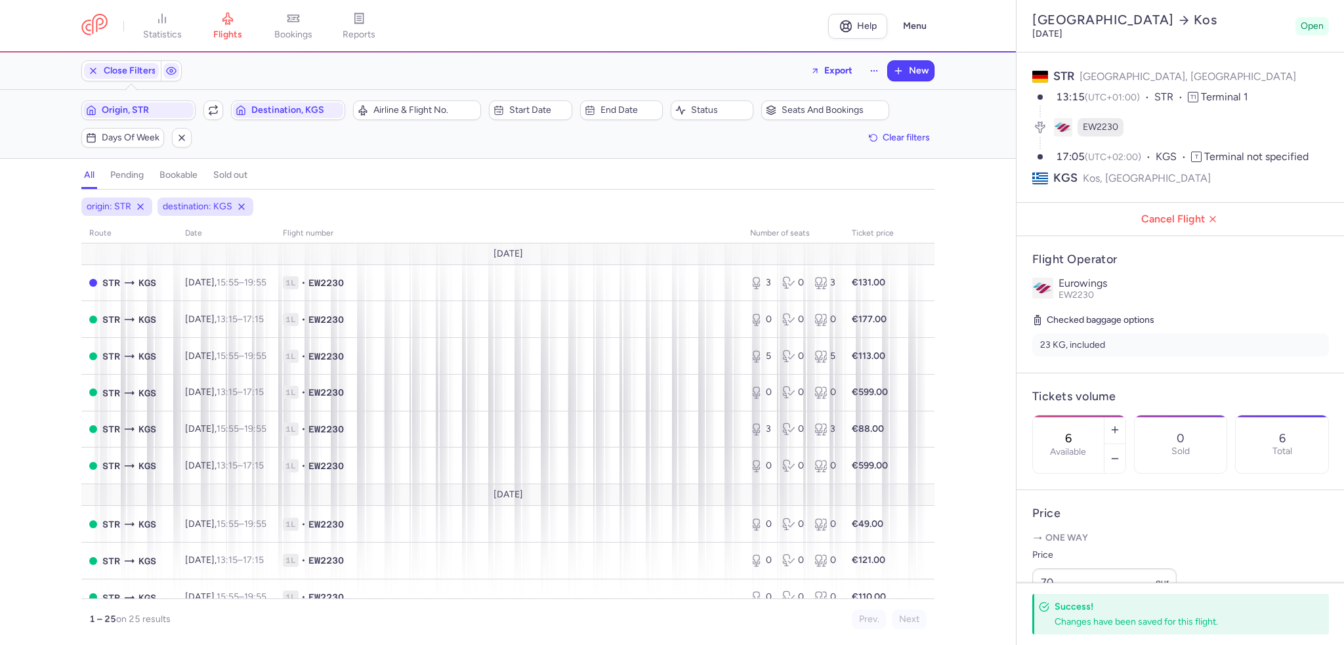 Image resolution: width=1344 pixels, height=645 pixels. What do you see at coordinates (1196, 157) in the screenshot?
I see `span: T` at bounding box center [1196, 157].